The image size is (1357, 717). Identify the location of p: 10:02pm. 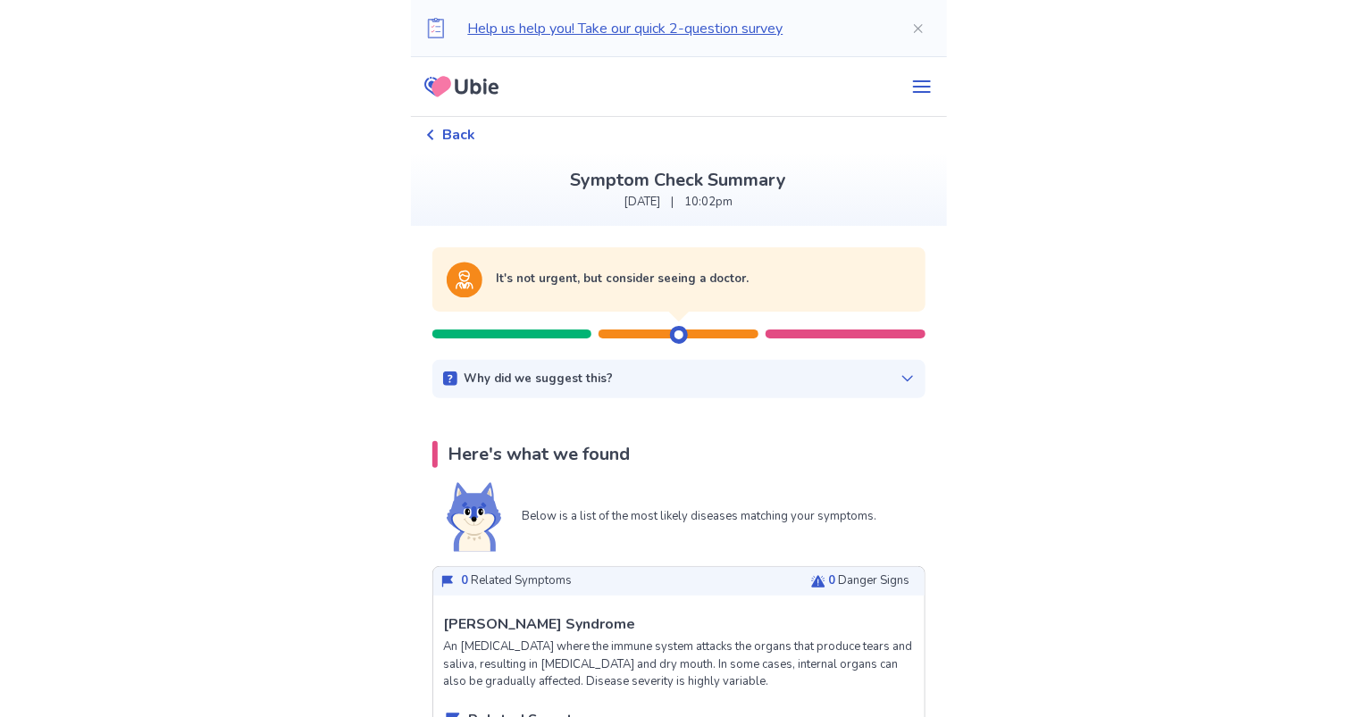
(709, 203).